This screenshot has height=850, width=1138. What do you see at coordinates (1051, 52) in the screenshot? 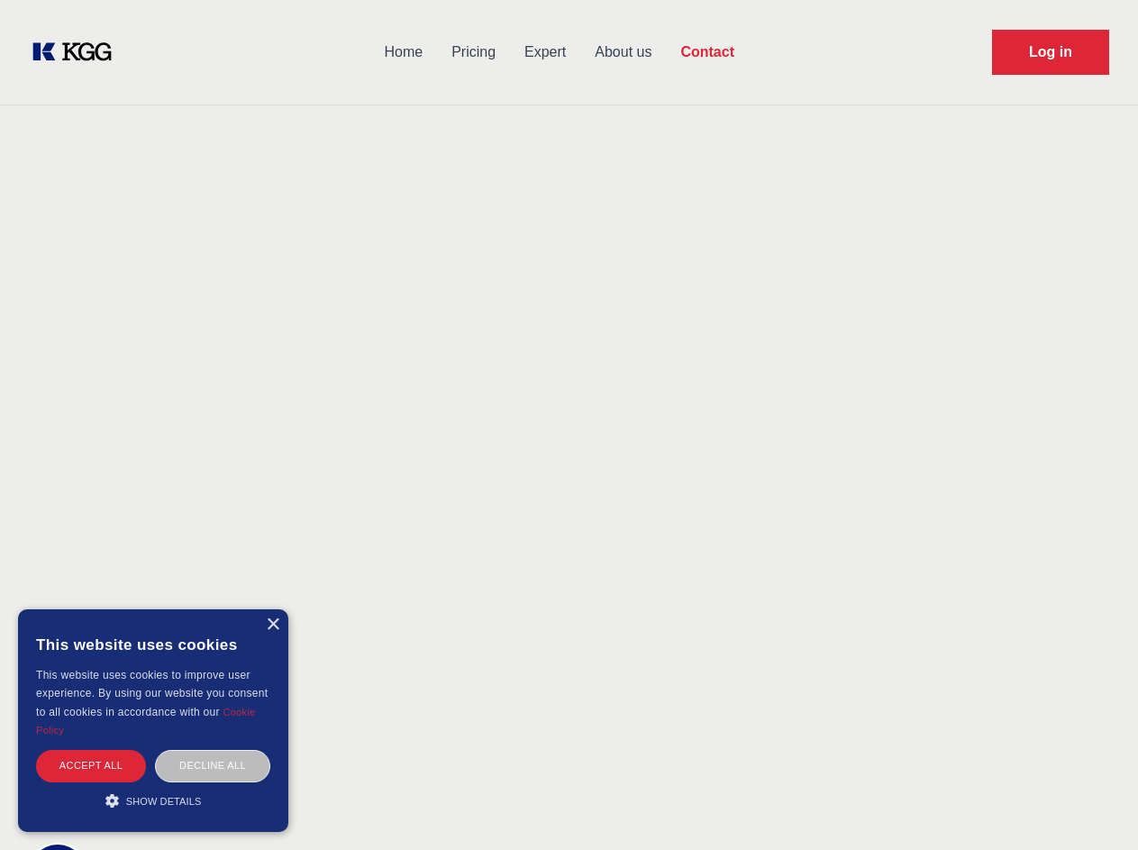
I see `a: Request Demo` at bounding box center [1051, 52].